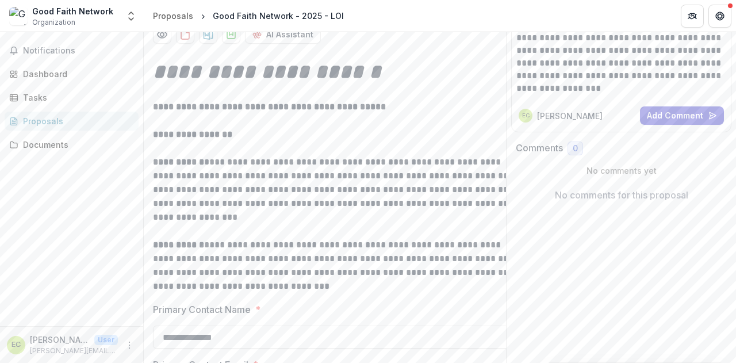  What do you see at coordinates (72, 11) in the screenshot?
I see `div: Good Faith Network` at bounding box center [72, 11].